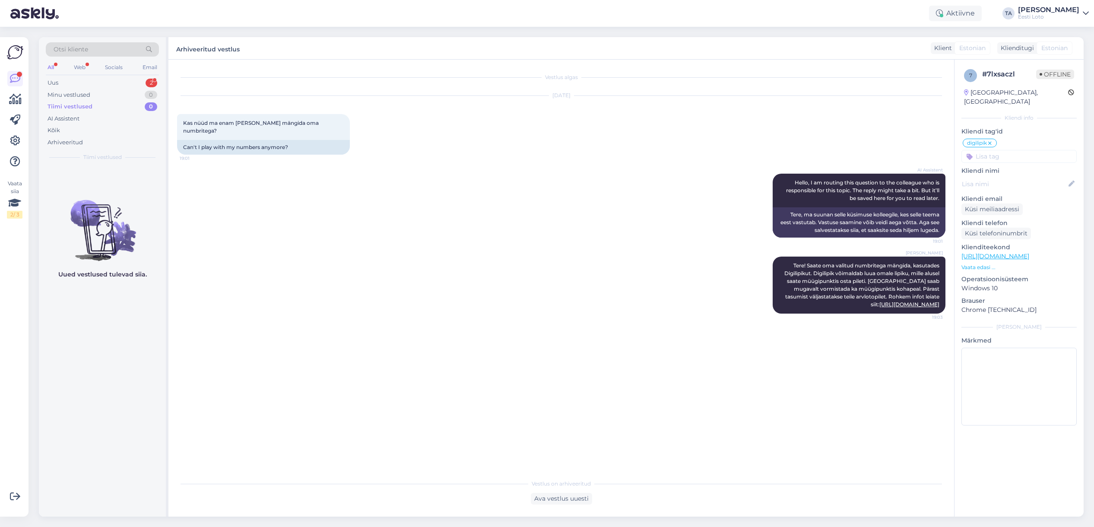 The width and height of the screenshot is (1094, 527). I want to click on p: Kliendi email, so click(1019, 199).